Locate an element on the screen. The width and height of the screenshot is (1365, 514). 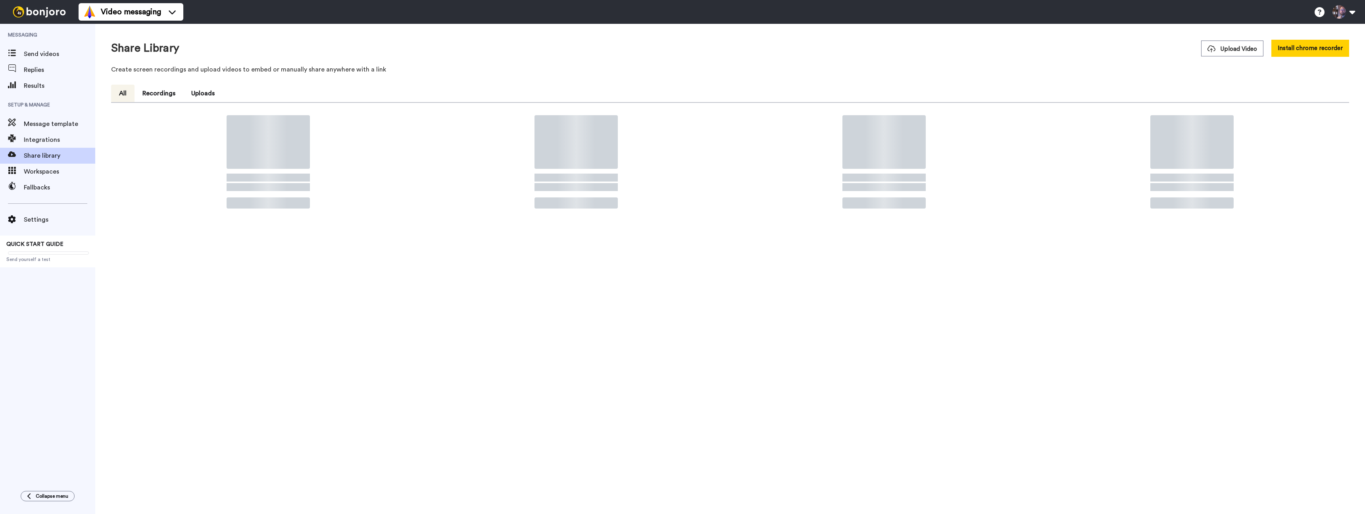
span: Collapse menu is located at coordinates (52, 496).